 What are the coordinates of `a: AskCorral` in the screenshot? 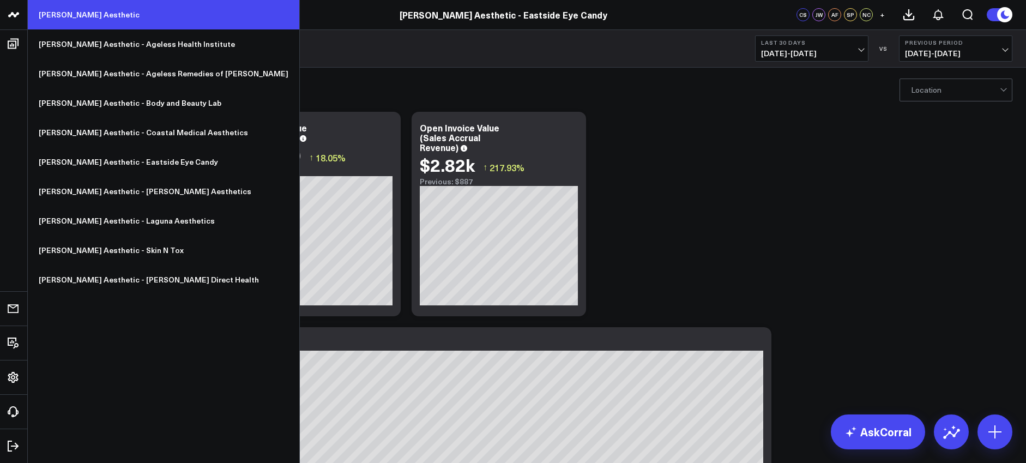 It's located at (878, 432).